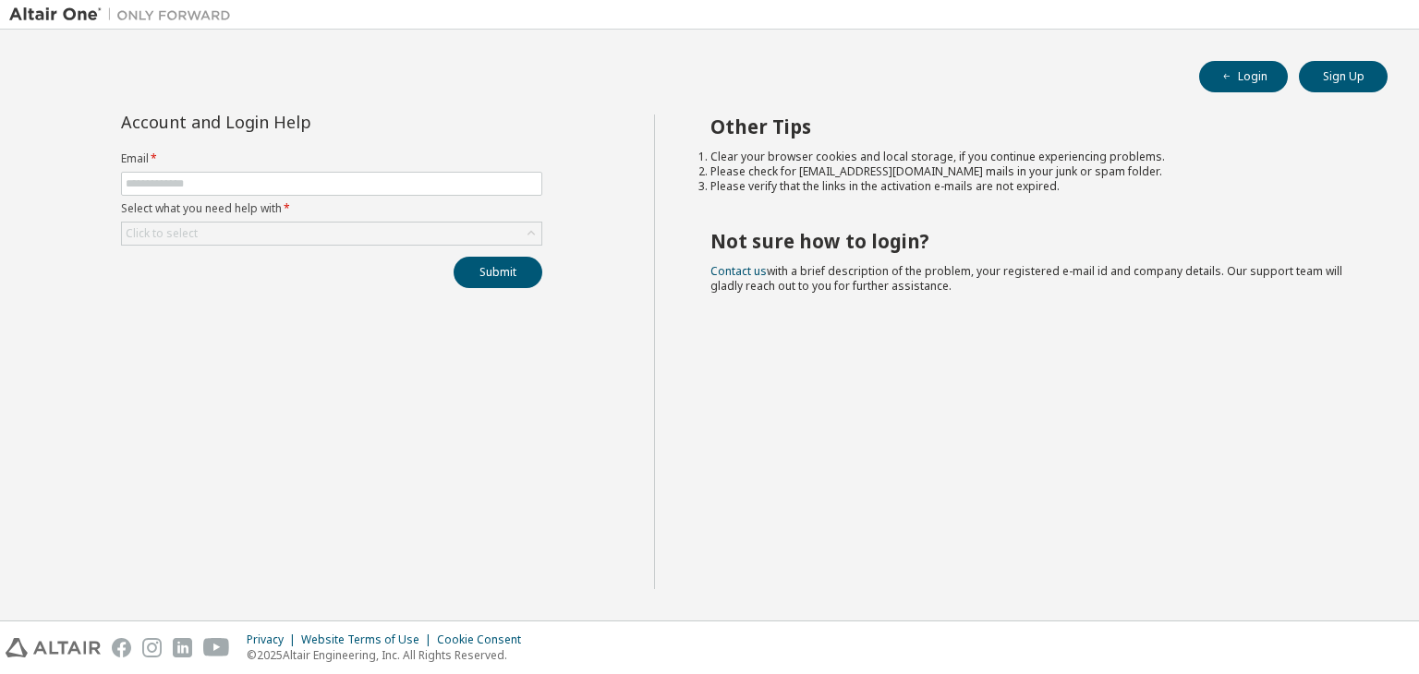 The width and height of the screenshot is (1419, 674). What do you see at coordinates (1033, 157) in the screenshot?
I see `li: Clear your browser cookies and local storage, if you continue experiencing problems.` at bounding box center [1033, 157].